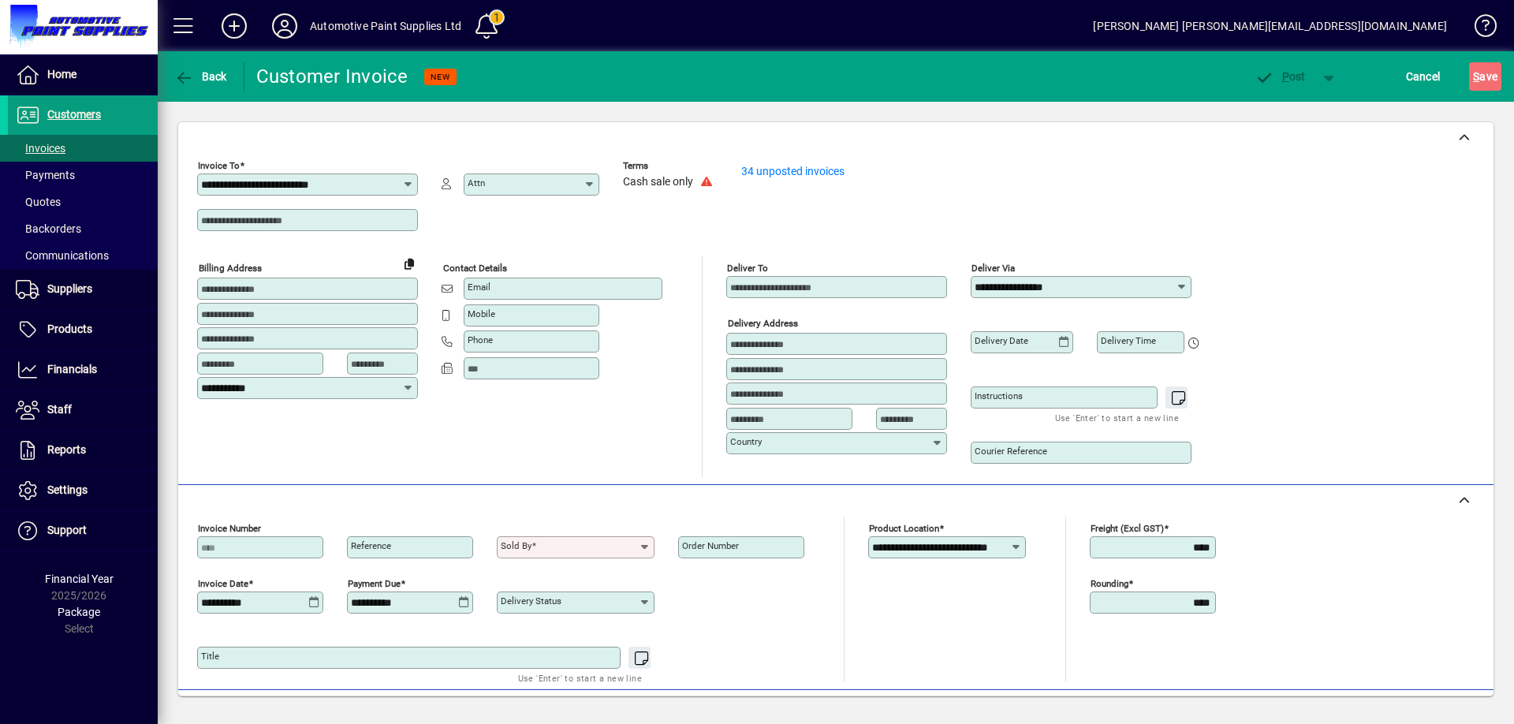 The width and height of the screenshot is (1514, 724). What do you see at coordinates (200, 77) in the screenshot?
I see `span: Back` at bounding box center [200, 77].